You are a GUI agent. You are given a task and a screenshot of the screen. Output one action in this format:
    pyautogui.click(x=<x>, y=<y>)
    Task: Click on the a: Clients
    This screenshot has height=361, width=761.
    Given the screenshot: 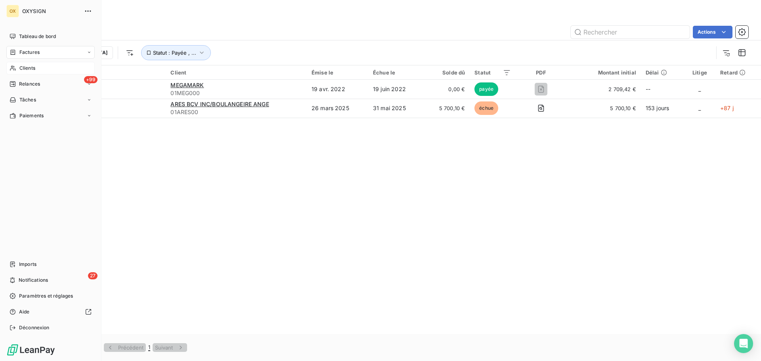 What is the action you would take?
    pyautogui.click(x=50, y=68)
    